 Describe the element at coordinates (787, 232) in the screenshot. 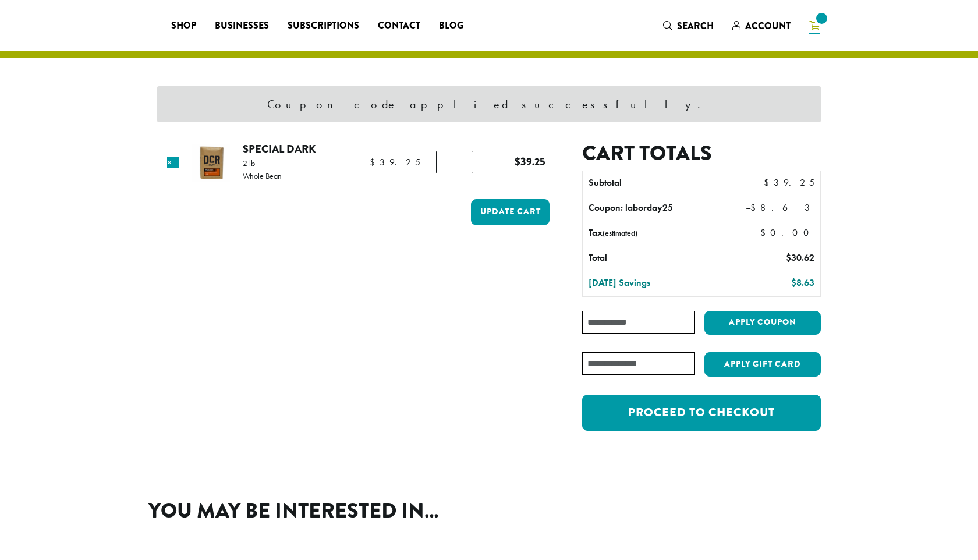

I see `bdi: 0.00` at that location.